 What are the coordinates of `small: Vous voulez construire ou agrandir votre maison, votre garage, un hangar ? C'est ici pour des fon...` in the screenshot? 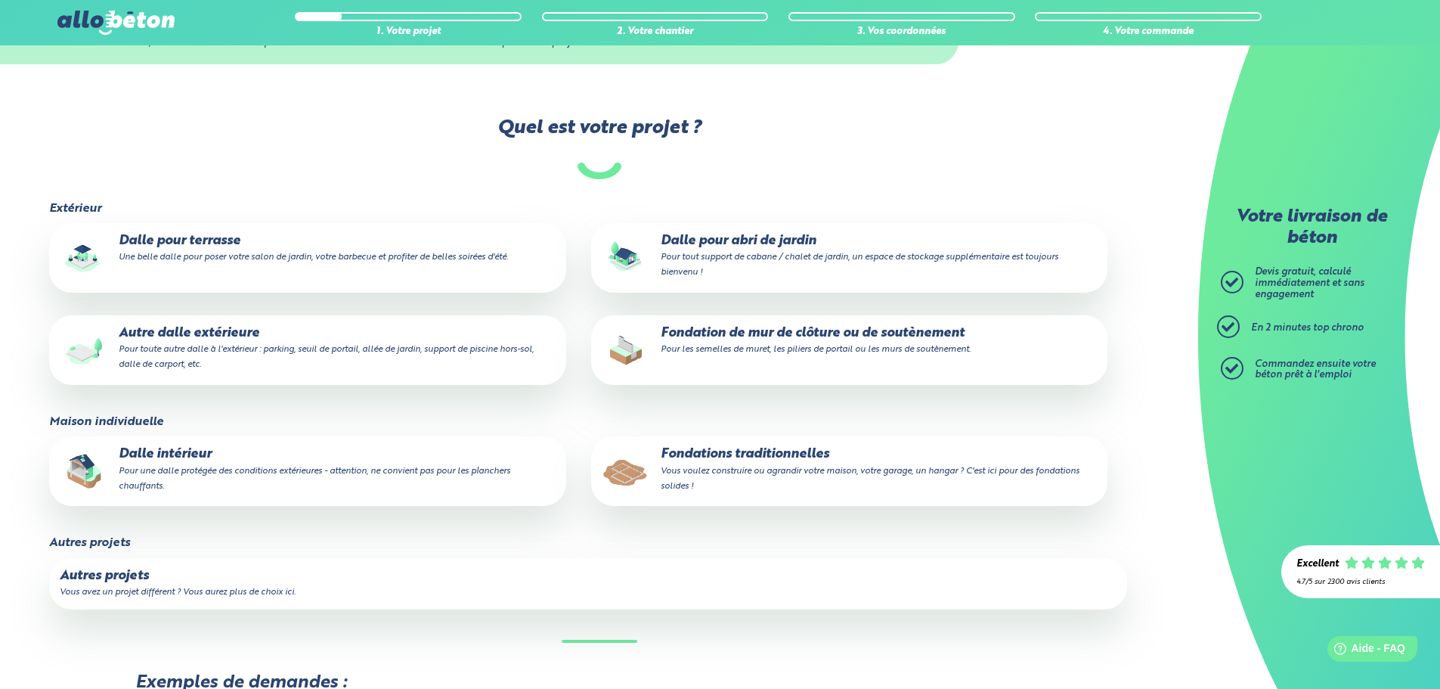 It's located at (870, 479).